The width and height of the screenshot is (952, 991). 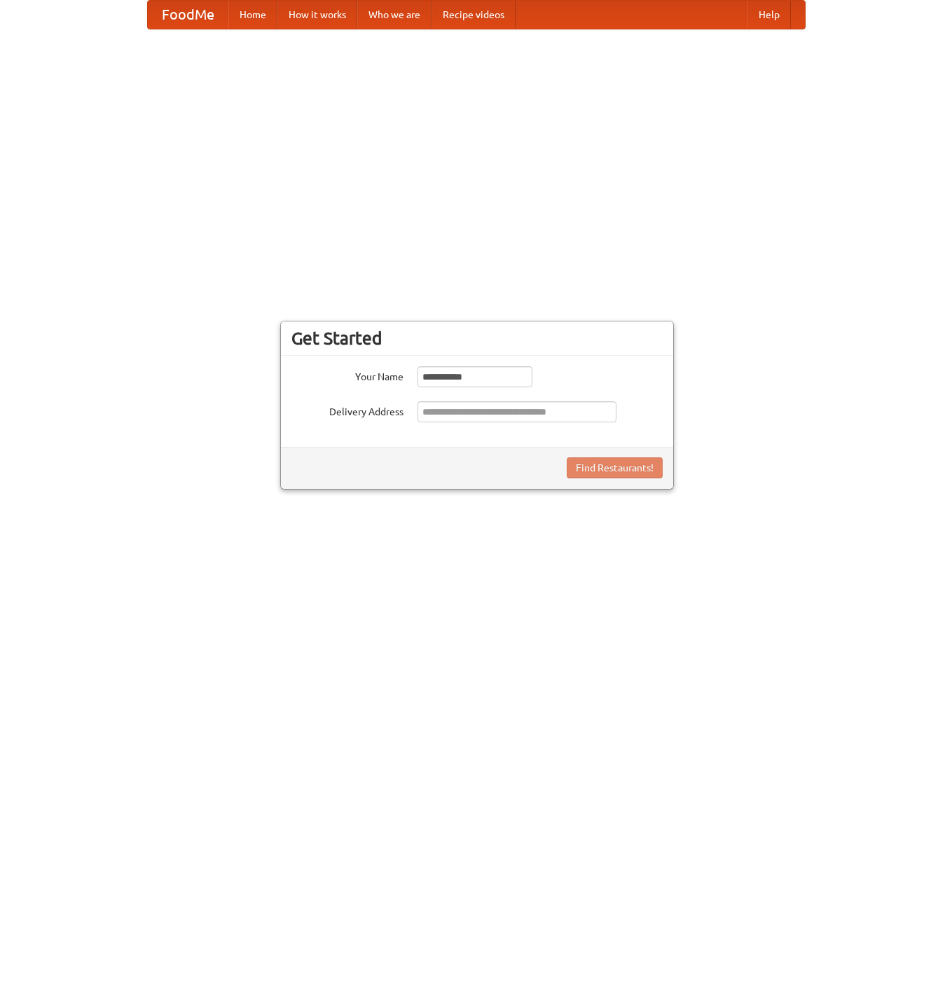 What do you see at coordinates (188, 15) in the screenshot?
I see `a: FoodMe` at bounding box center [188, 15].